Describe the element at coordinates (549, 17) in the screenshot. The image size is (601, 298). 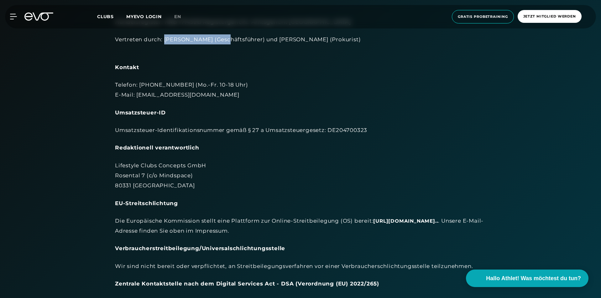
I see `a: Jetzt Mitglied werden` at that location.